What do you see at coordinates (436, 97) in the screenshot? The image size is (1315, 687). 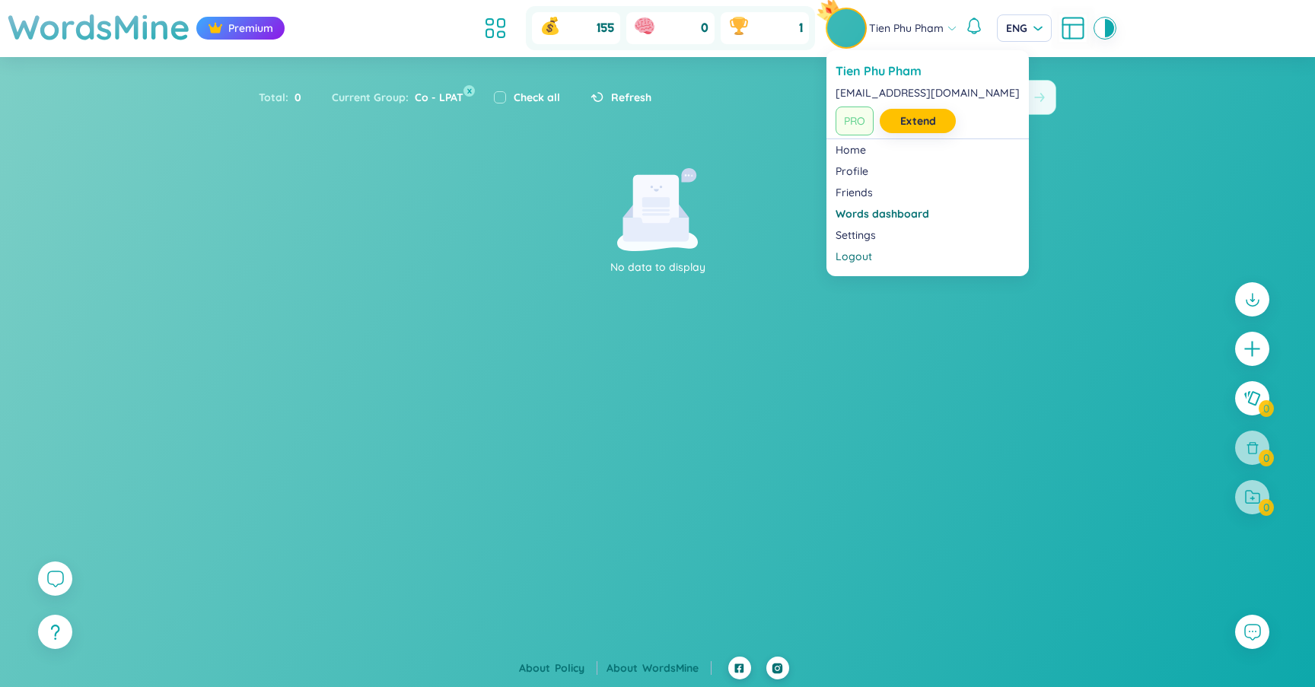 I see `span: Co - LPAT` at bounding box center [436, 97].